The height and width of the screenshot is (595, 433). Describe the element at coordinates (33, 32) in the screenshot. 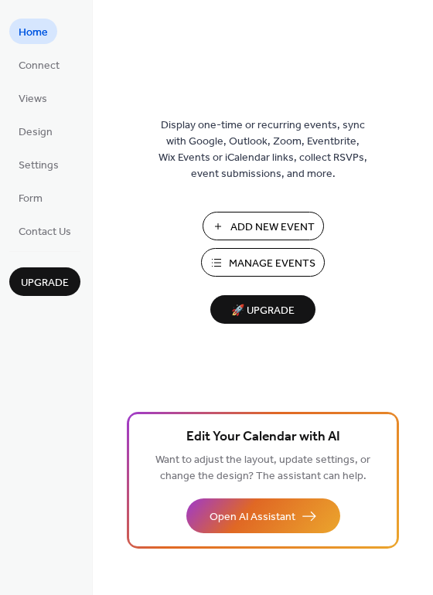

I see `span: Home` at that location.